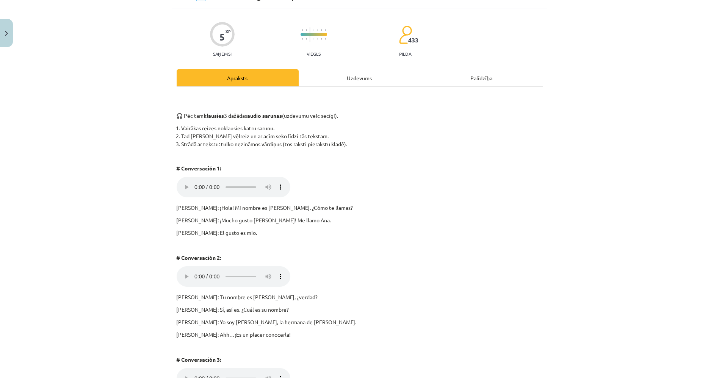  Describe the element at coordinates (199, 360) in the screenshot. I see `strong: # Conversación 3:` at that location.